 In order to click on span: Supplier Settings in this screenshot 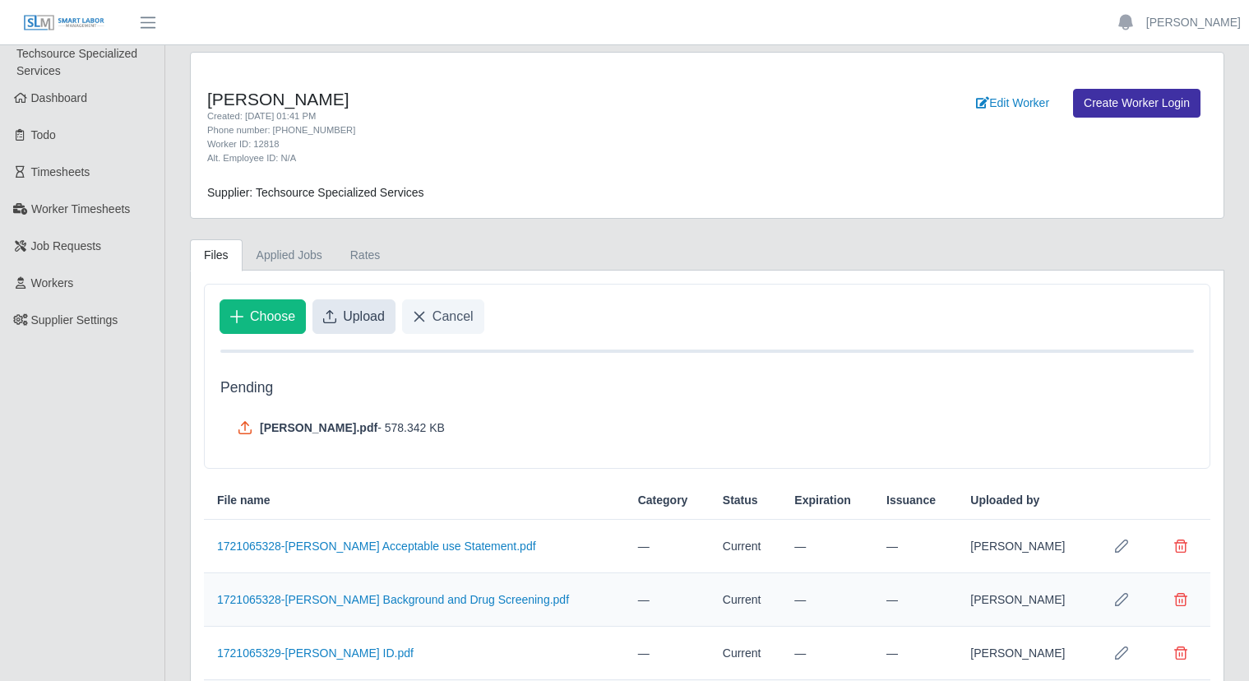, I will do `click(75, 320)`.